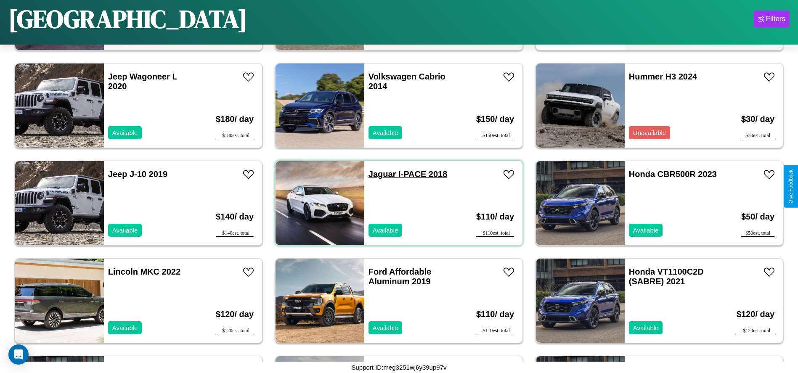 The image size is (798, 373). Describe the element at coordinates (666, 276) in the screenshot. I see `a: Honda VT1100C2D (SABRE) 2021` at that location.